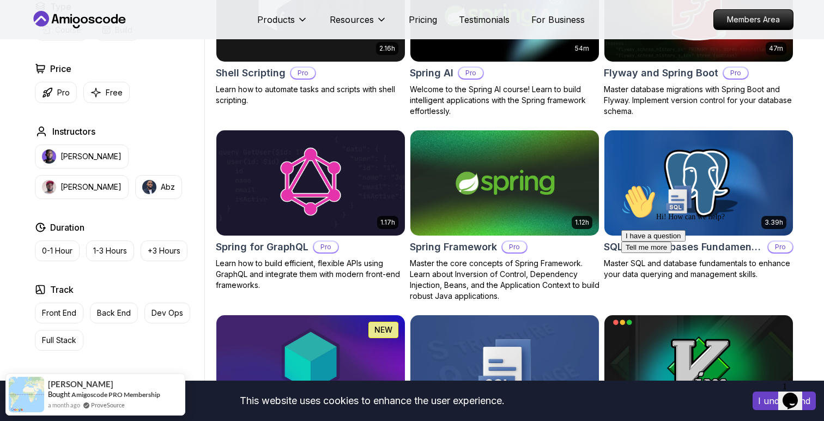 The height and width of the screenshot is (421, 824). I want to click on p: Learn how to build efficient, flexible APIs using GraphQL and integrate them with modern front-en..., so click(311, 274).